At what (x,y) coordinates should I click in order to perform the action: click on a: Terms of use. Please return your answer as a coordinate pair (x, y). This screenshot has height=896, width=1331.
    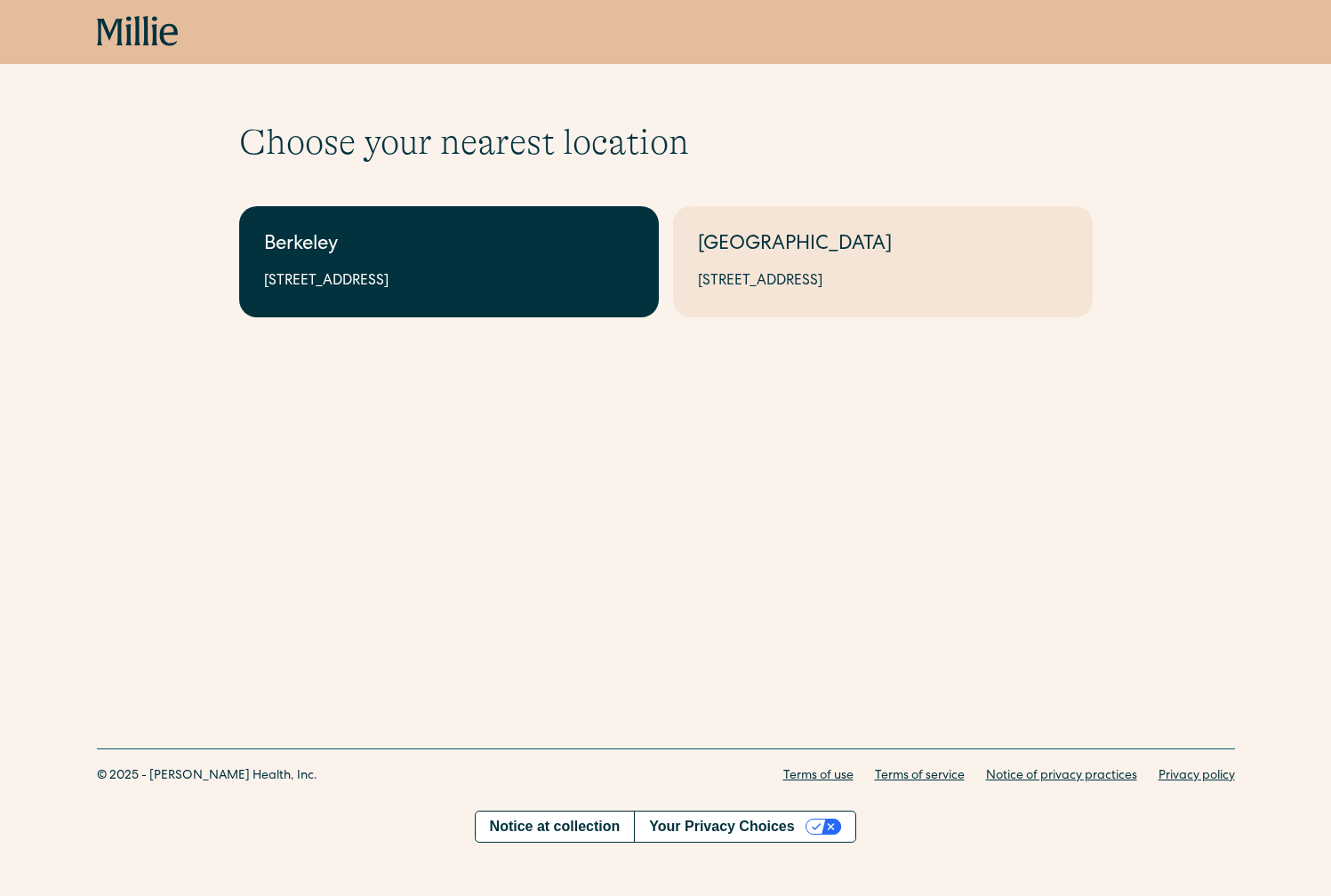
    Looking at the image, I should click on (818, 776).